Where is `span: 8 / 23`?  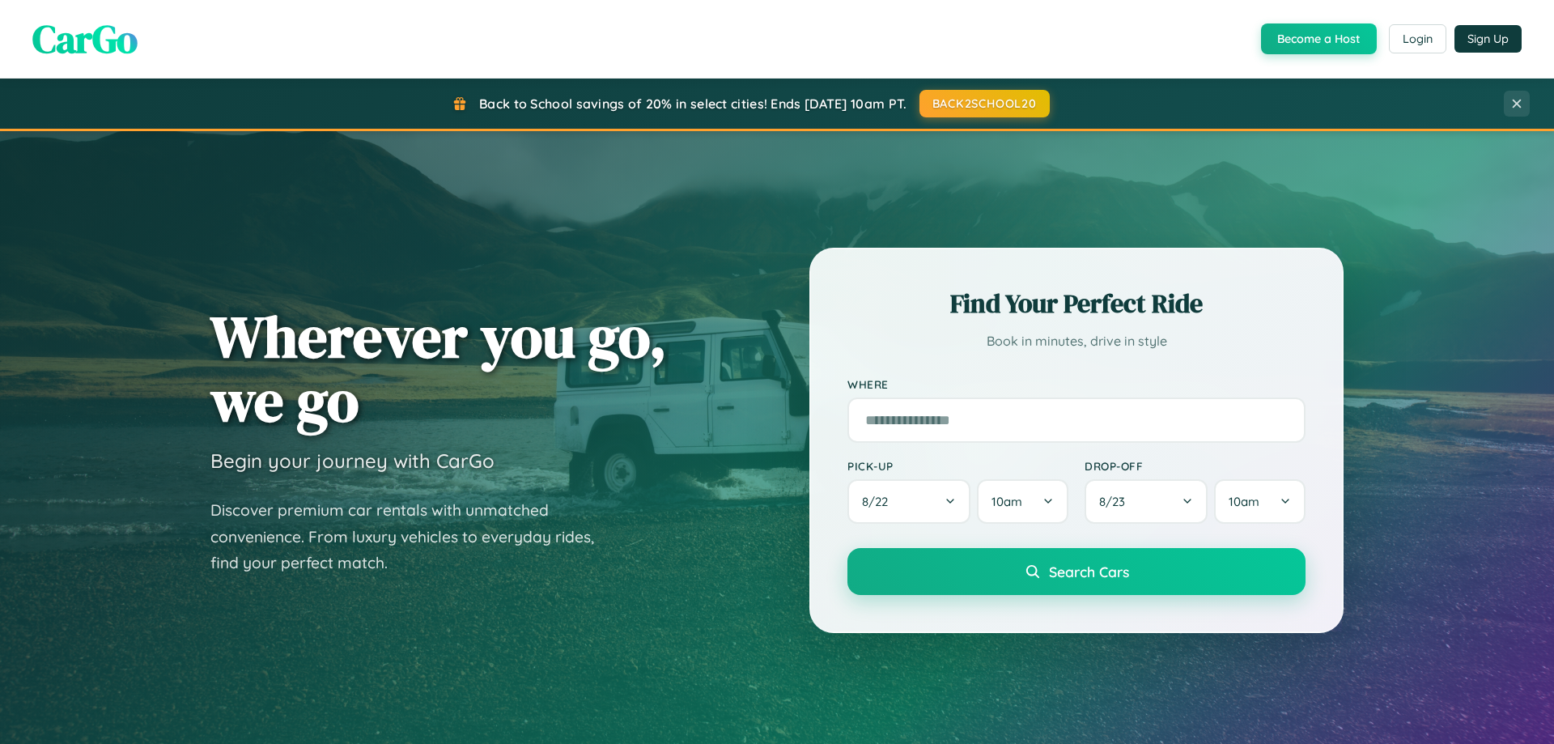 span: 8 / 23 is located at coordinates (1116, 501).